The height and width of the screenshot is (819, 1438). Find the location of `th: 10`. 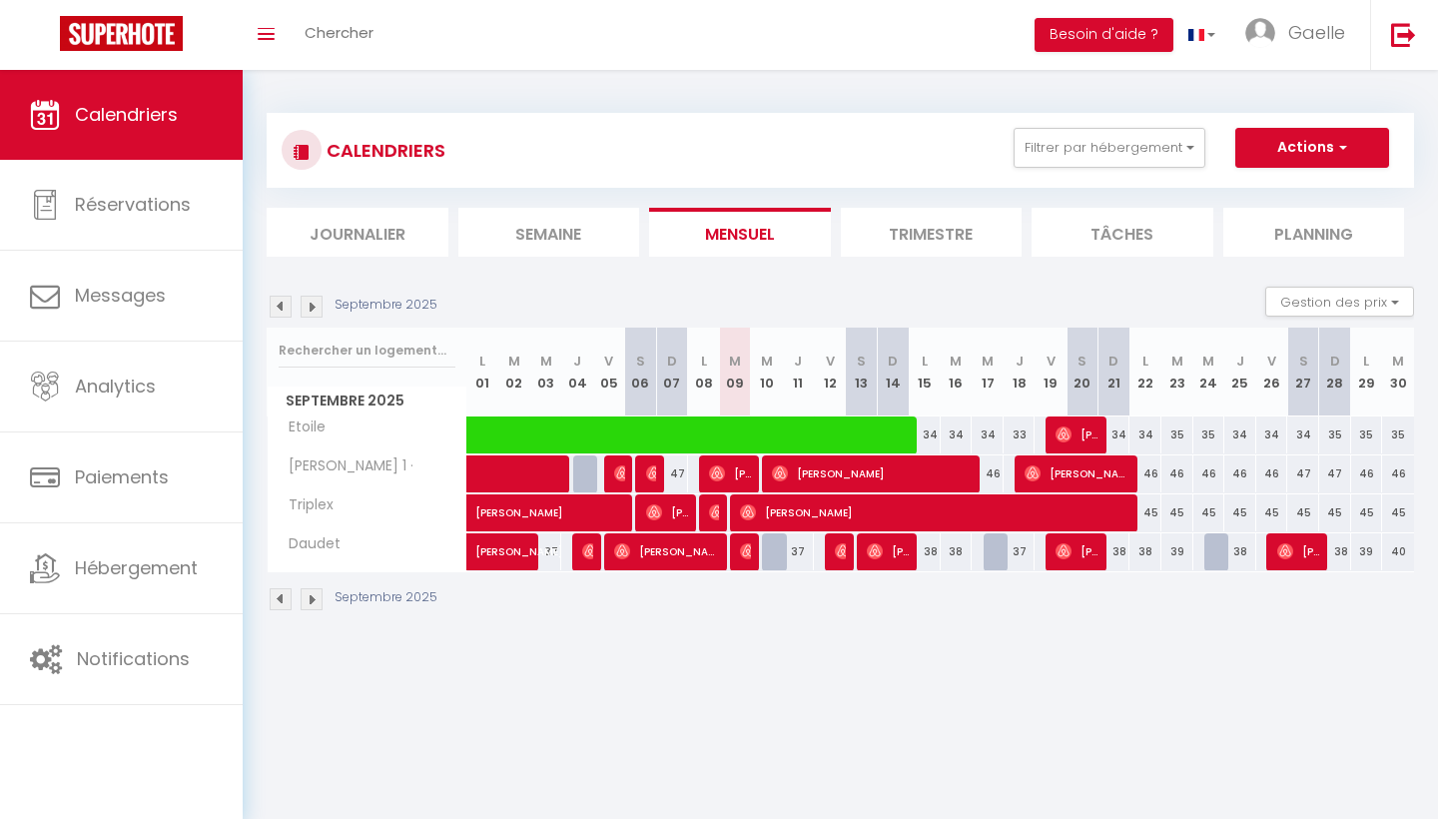

th: 10 is located at coordinates (767, 371).